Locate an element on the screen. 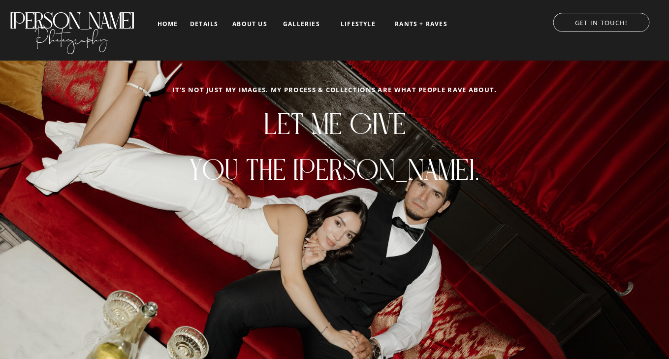  nav: galleries is located at coordinates (301, 24).